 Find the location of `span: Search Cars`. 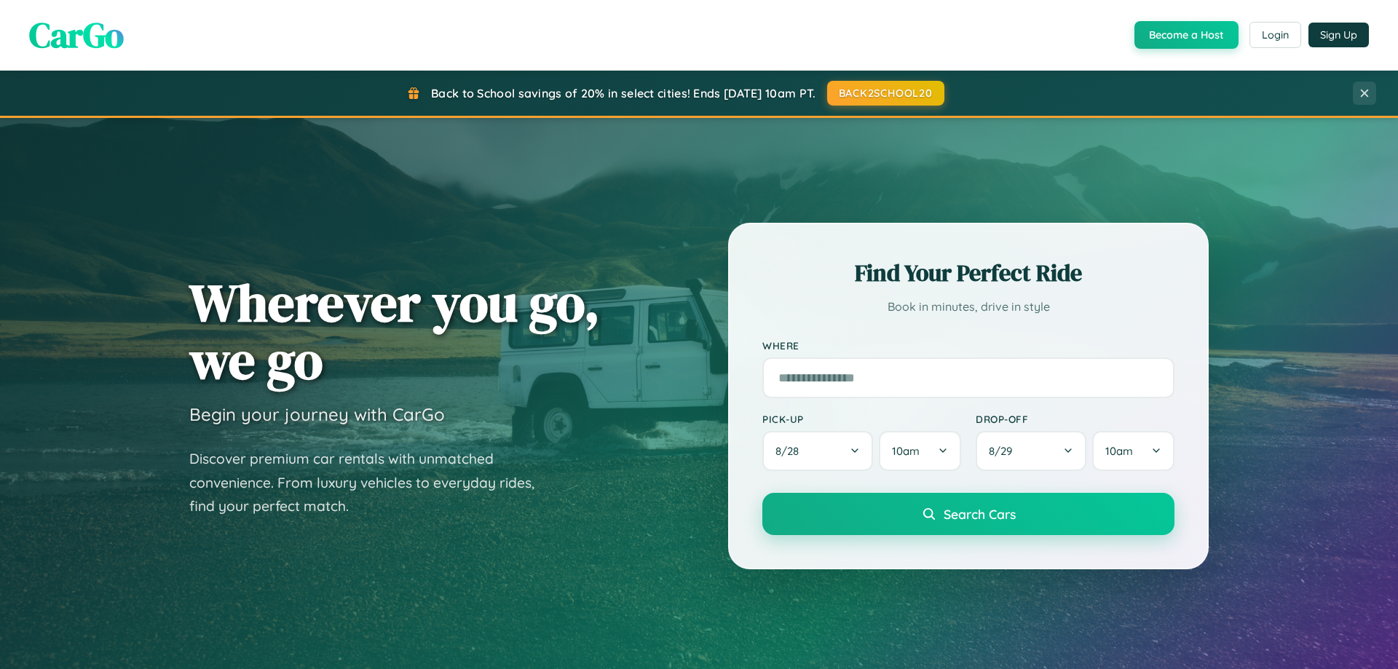

span: Search Cars is located at coordinates (979, 514).